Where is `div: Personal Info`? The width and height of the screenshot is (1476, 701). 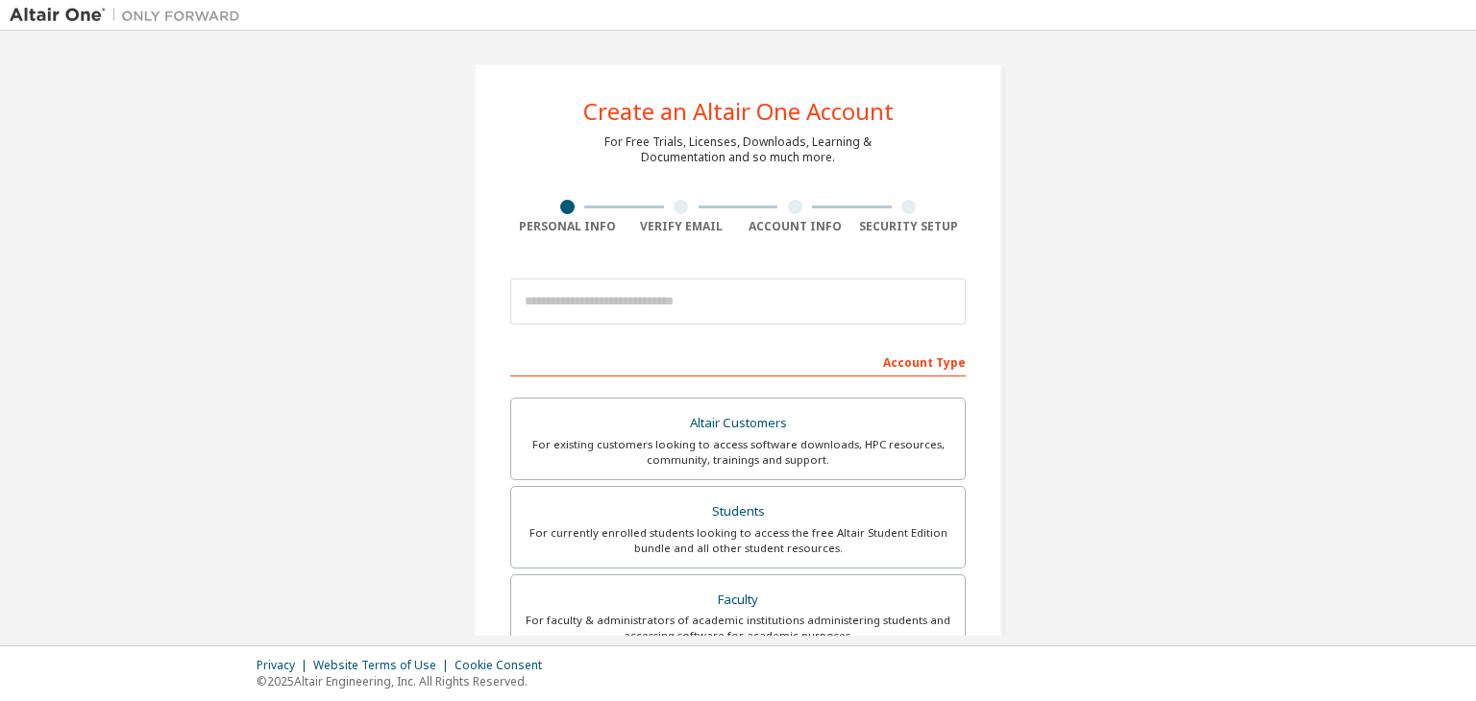
div: Personal Info is located at coordinates (567, 227).